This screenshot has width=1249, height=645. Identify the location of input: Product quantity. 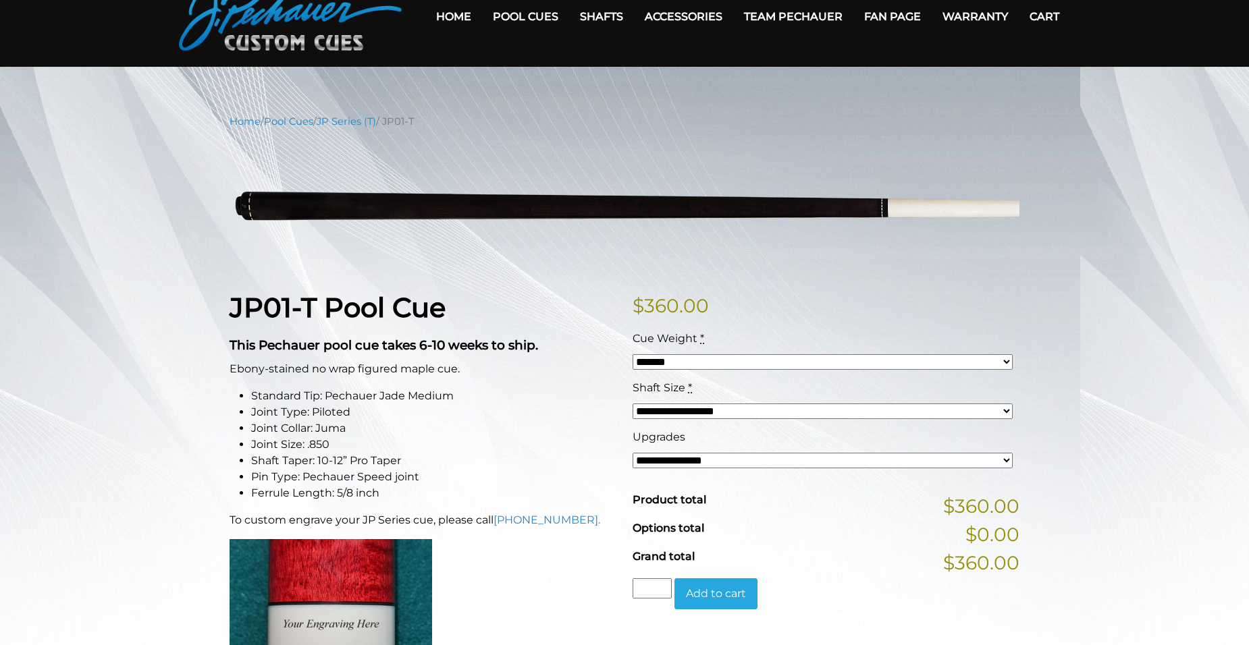
(652, 589).